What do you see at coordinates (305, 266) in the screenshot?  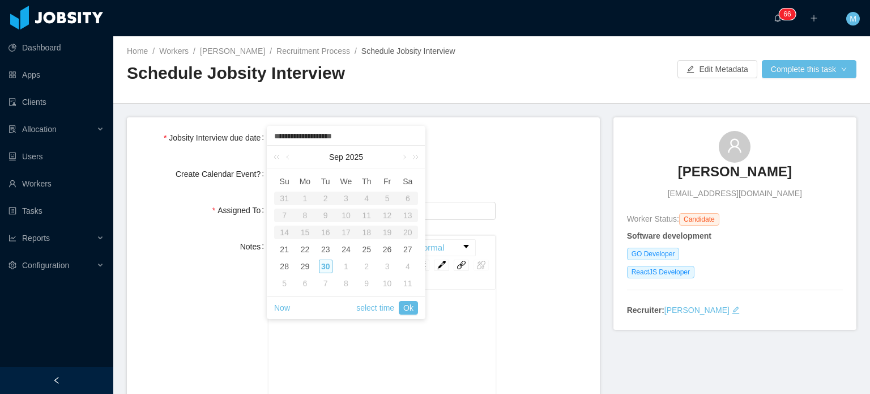 I see `td: September 29, 2025` at bounding box center [305, 266].